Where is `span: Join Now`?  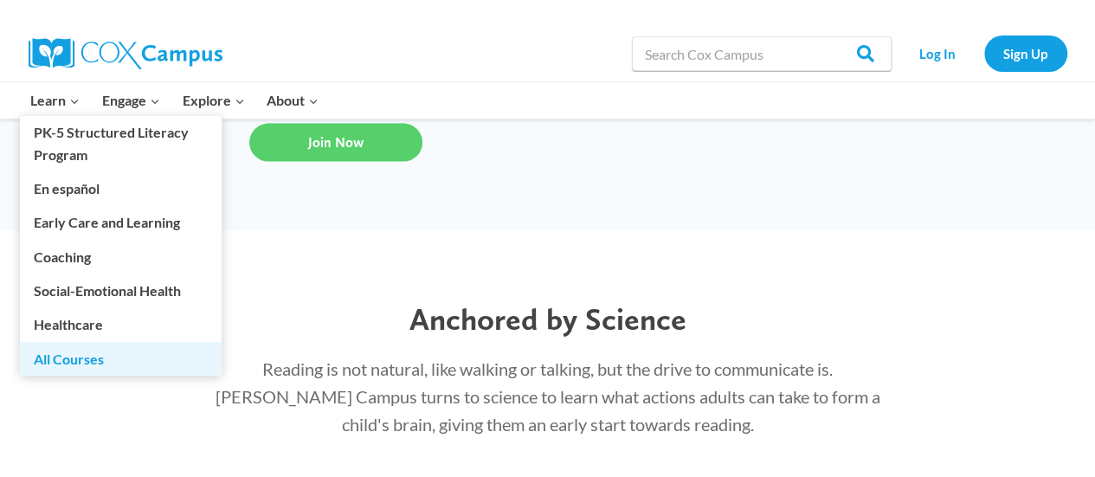 span: Join Now is located at coordinates (336, 142).